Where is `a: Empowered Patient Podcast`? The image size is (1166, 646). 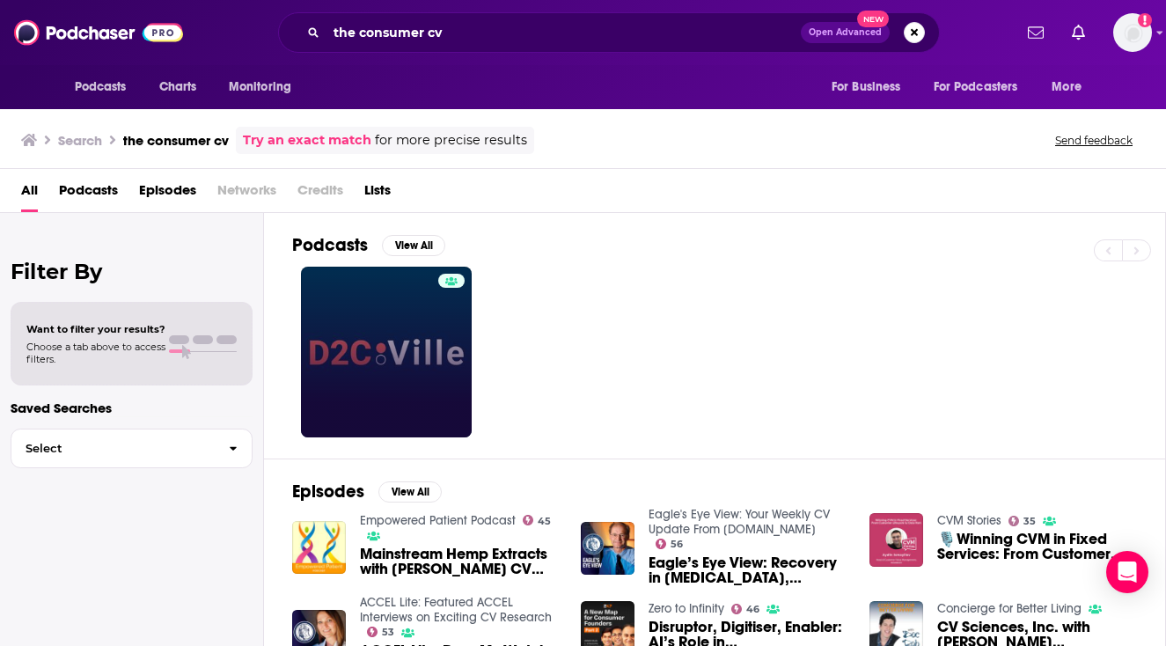
a: Empowered Patient Podcast is located at coordinates (438, 520).